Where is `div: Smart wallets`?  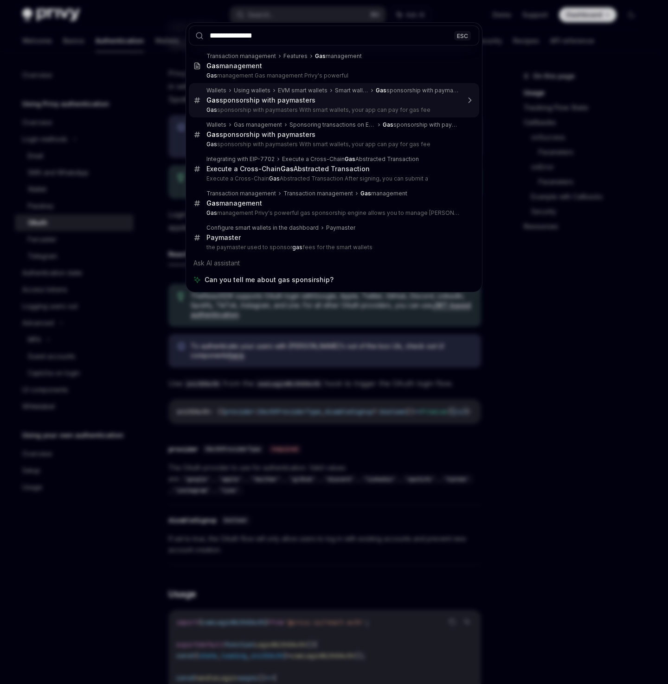 div: Smart wallets is located at coordinates (352, 90).